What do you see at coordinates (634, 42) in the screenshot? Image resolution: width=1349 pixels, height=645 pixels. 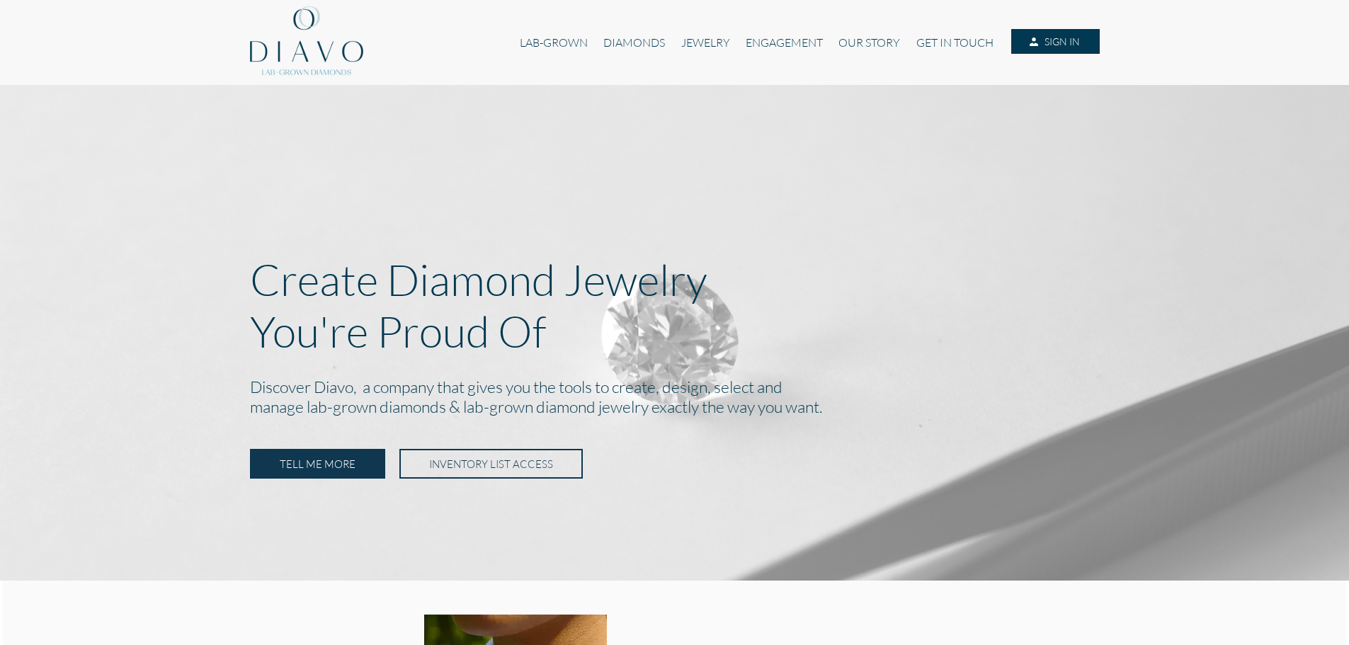 I see `a: DIAMONDS` at bounding box center [634, 42].